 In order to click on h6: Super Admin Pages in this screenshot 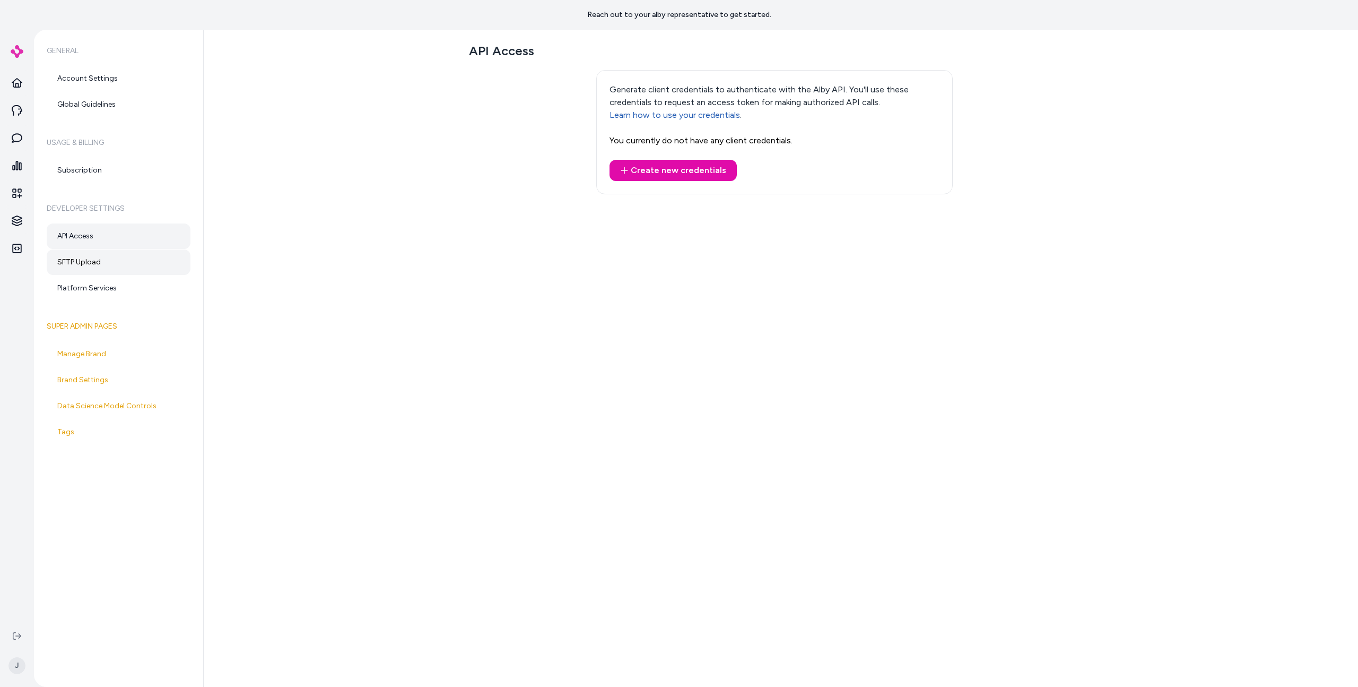, I will do `click(118, 326)`.